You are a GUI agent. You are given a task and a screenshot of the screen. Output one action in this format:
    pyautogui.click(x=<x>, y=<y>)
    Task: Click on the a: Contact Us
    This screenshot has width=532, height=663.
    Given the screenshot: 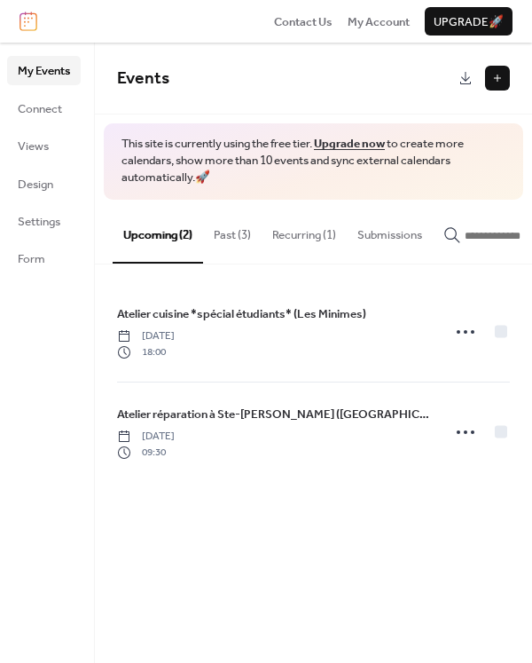 What is the action you would take?
    pyautogui.click(x=303, y=21)
    